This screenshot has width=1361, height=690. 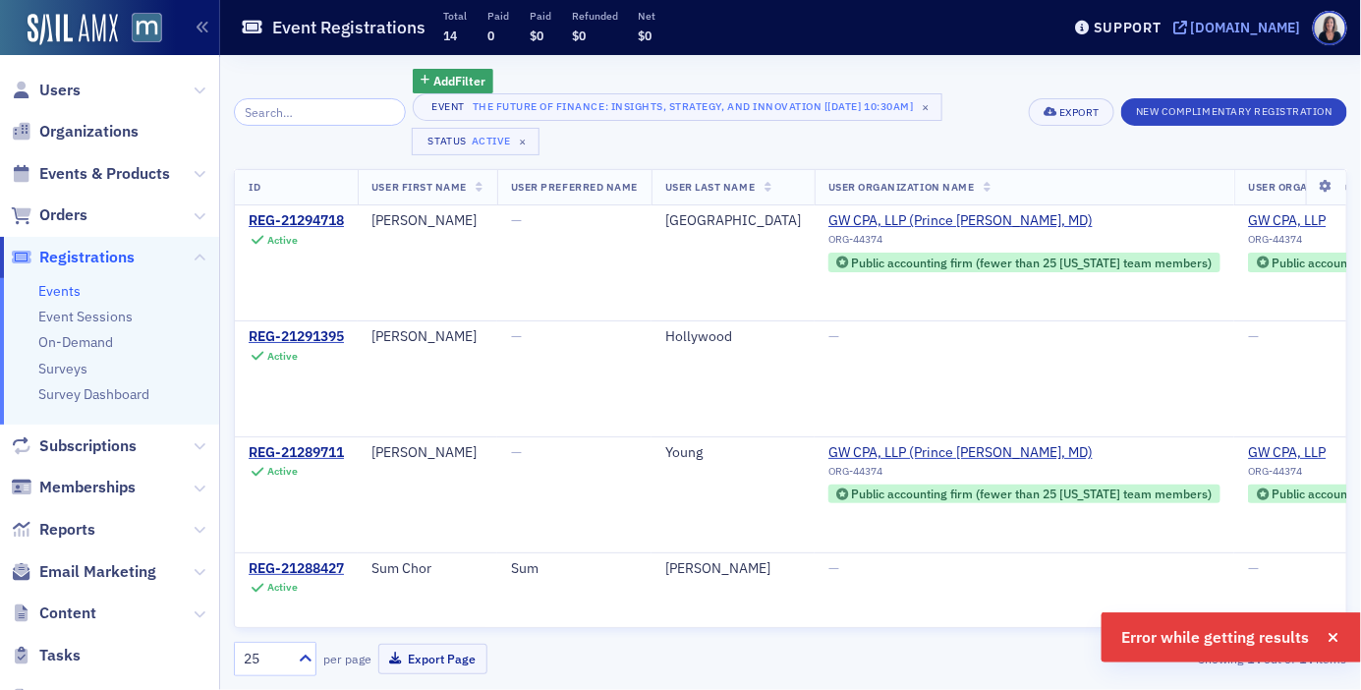 I want to click on div: Event, so click(x=448, y=106).